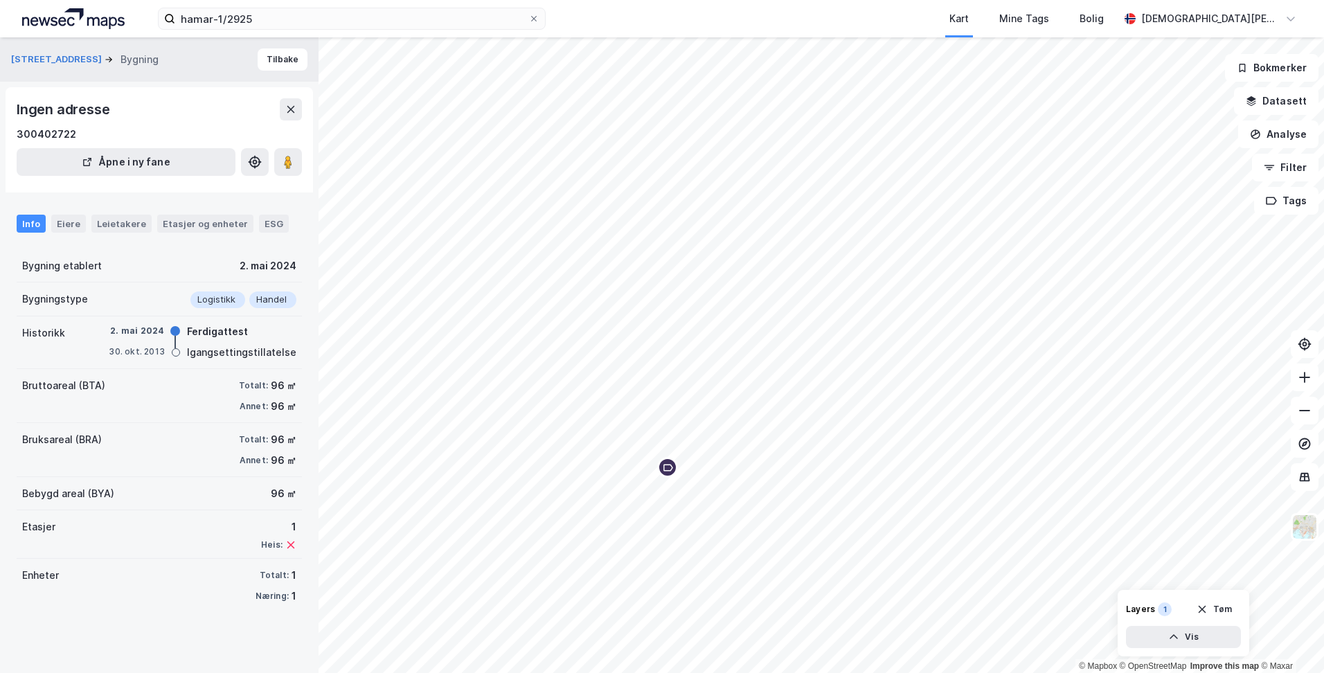  I want to click on div: Bebygd areal (BYA), so click(68, 494).